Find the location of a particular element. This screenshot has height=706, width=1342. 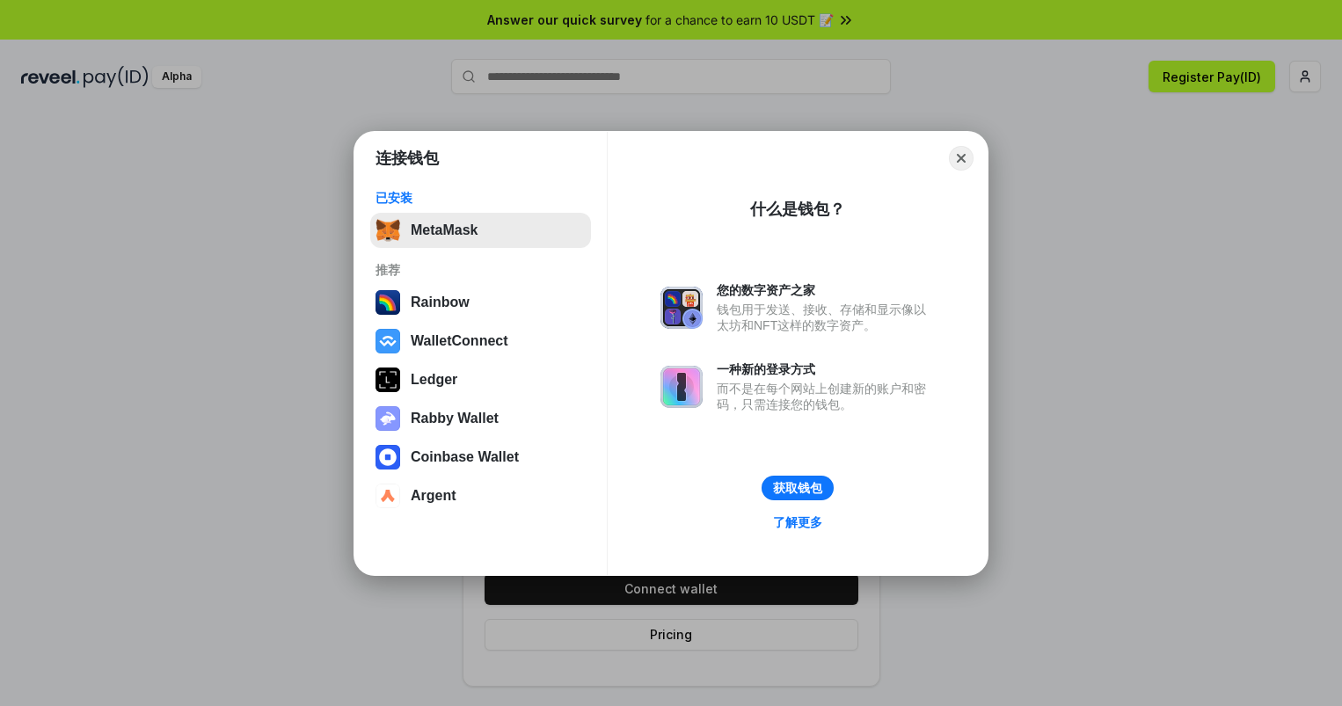

img: svg+xml,%3Csvg%20width%3D%22120%22%20height%3D%22120%22%20viewBox%3D%220%200%20120%20120%22%20fil... is located at coordinates (388, 303).